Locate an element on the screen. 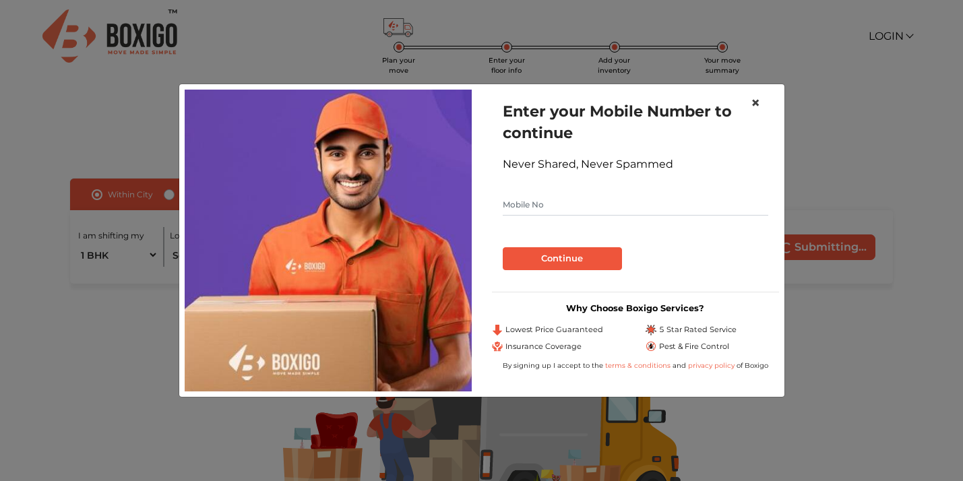 The width and height of the screenshot is (963, 481). span: Insurance Coverage is located at coordinates (543, 346).